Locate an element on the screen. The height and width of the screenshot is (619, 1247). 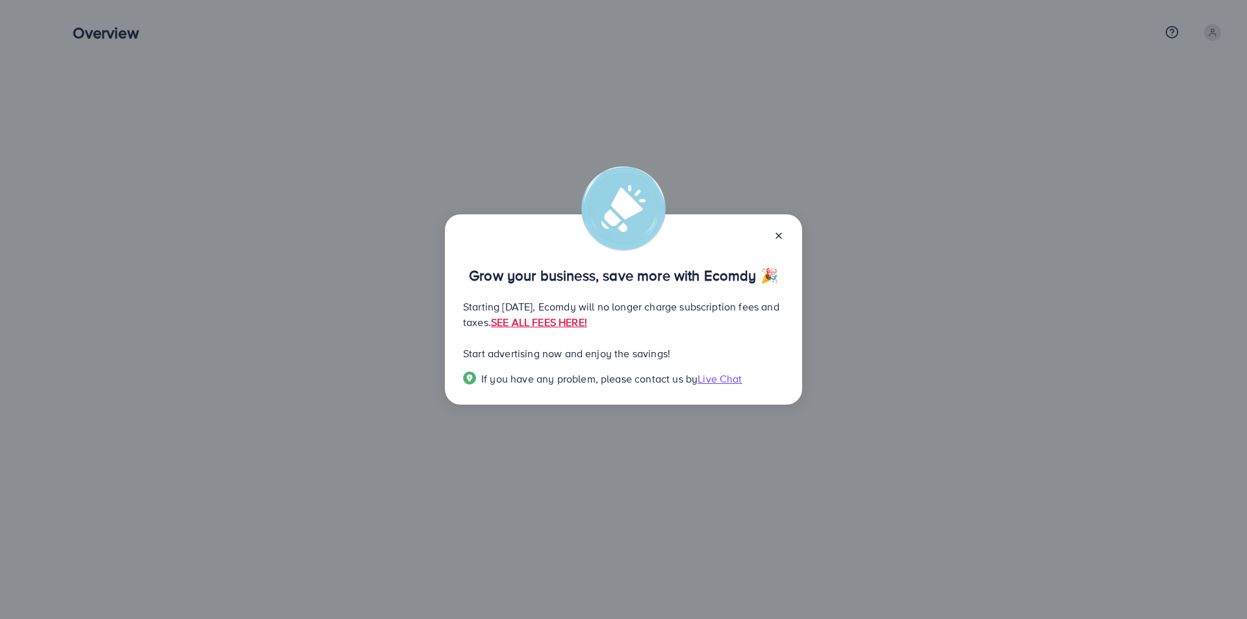
span: Live Chat is located at coordinates (720, 379).